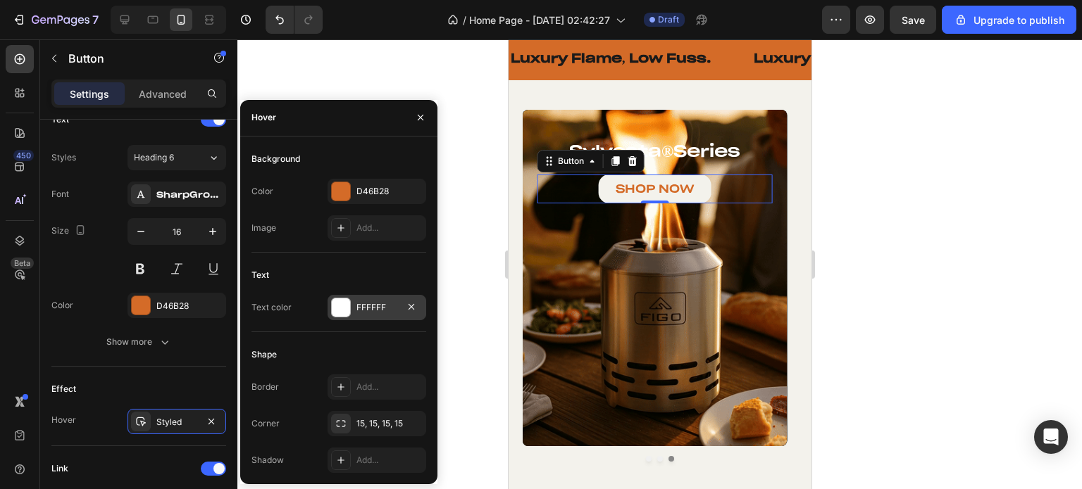  Describe the element at coordinates (62, 122) in the screenshot. I see `div: Button` at that location.